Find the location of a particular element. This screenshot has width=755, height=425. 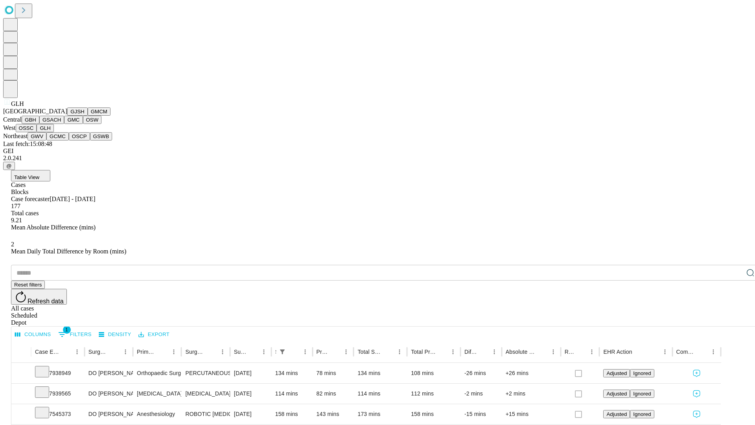

div: EHR Action is located at coordinates (617, 352).